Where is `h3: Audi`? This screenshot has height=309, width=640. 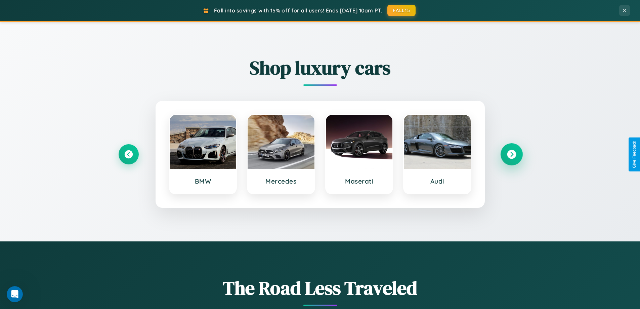
h3: Audi is located at coordinates (437, 181).